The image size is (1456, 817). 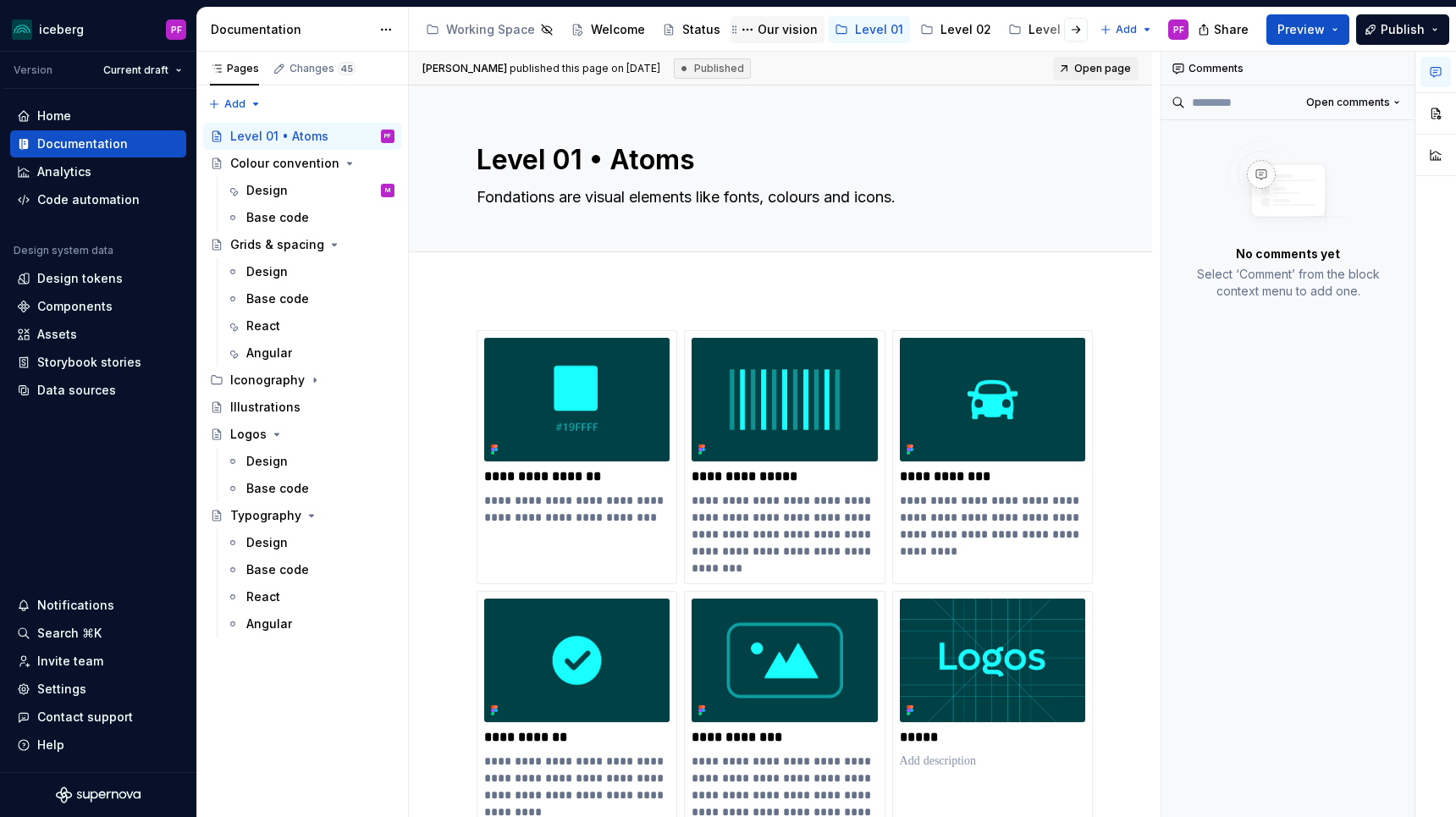 I want to click on div: Storybook stories, so click(x=89, y=362).